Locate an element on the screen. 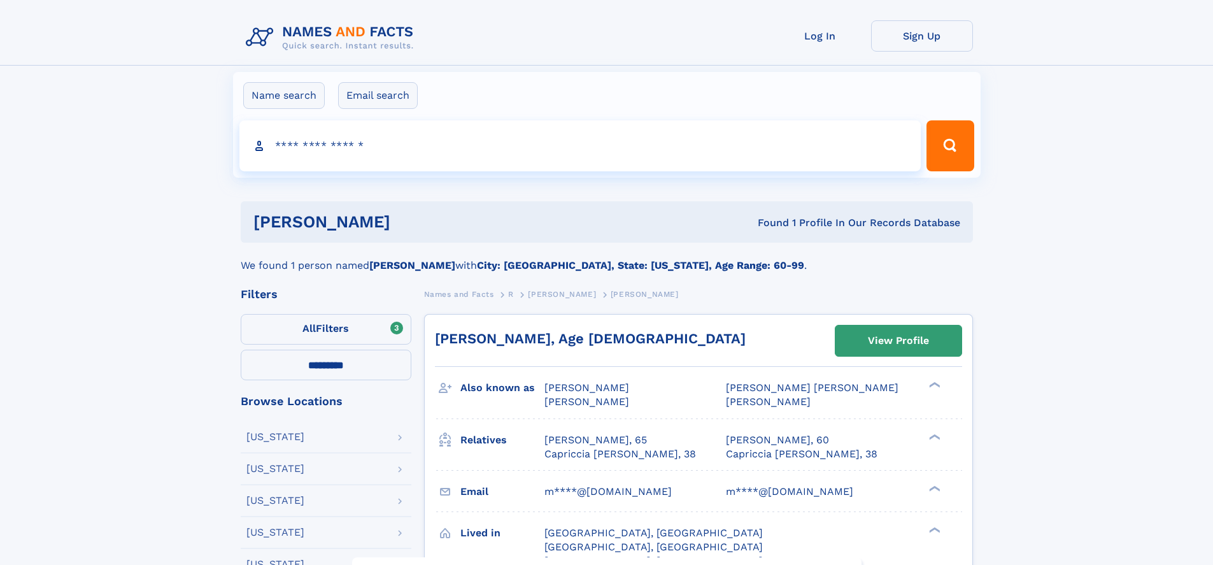  h3: Relatives is located at coordinates (502, 440).